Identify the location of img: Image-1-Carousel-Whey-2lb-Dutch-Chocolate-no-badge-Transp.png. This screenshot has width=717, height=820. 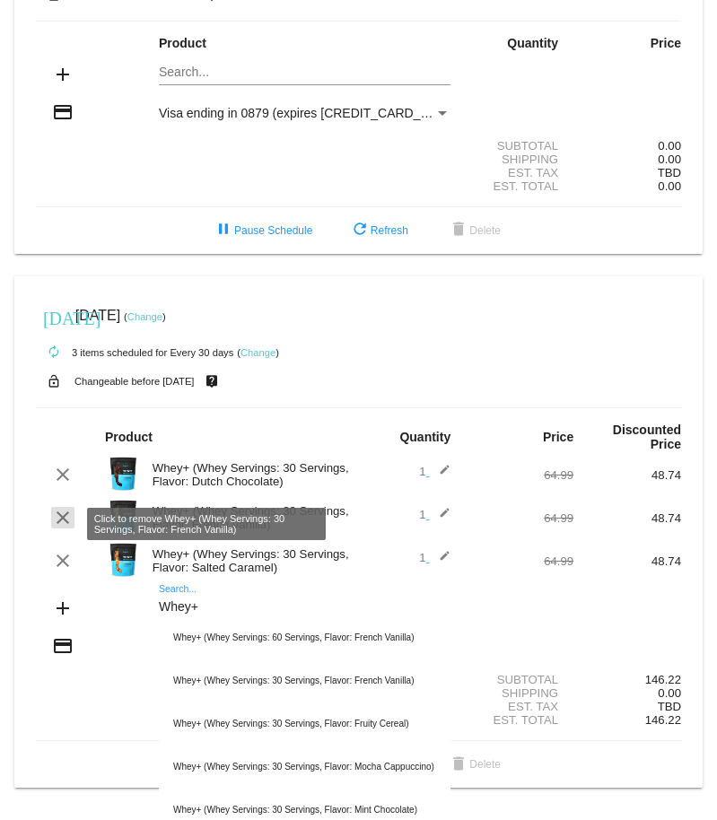
(123, 474).